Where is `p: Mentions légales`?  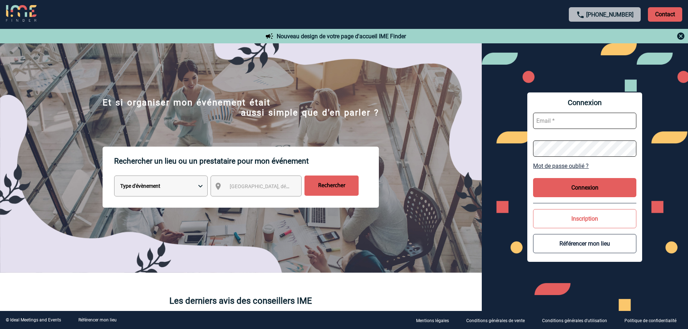 p: Mentions légales is located at coordinates (432, 321).